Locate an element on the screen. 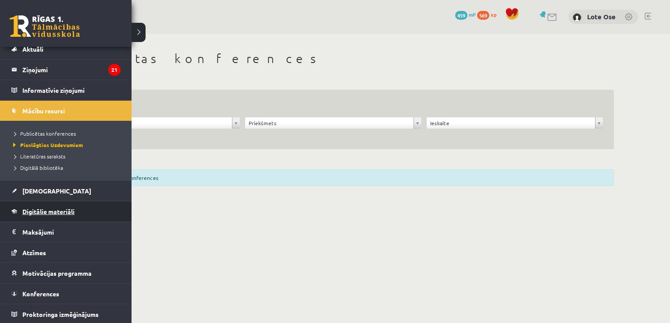 This screenshot has width=670, height=323. i: 21 is located at coordinates (114, 70).